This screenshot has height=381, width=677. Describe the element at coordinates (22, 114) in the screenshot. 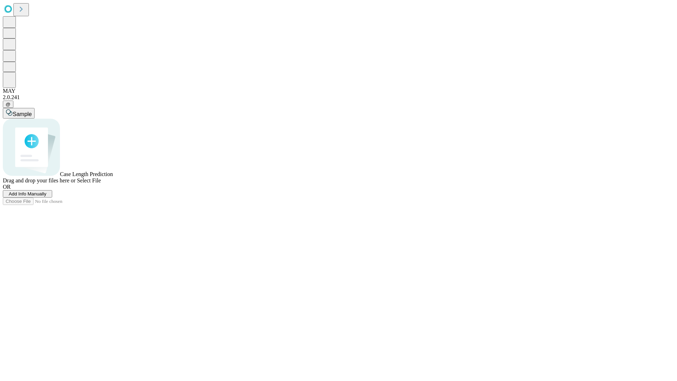

I see `span: Sample` at that location.